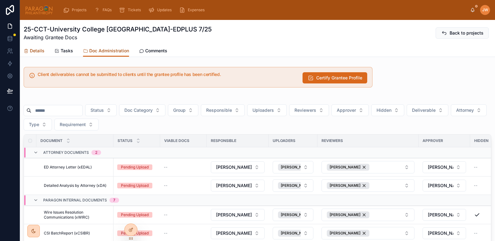  Describe the element at coordinates (179, 110) in the screenshot. I see `span: Group` at that location.